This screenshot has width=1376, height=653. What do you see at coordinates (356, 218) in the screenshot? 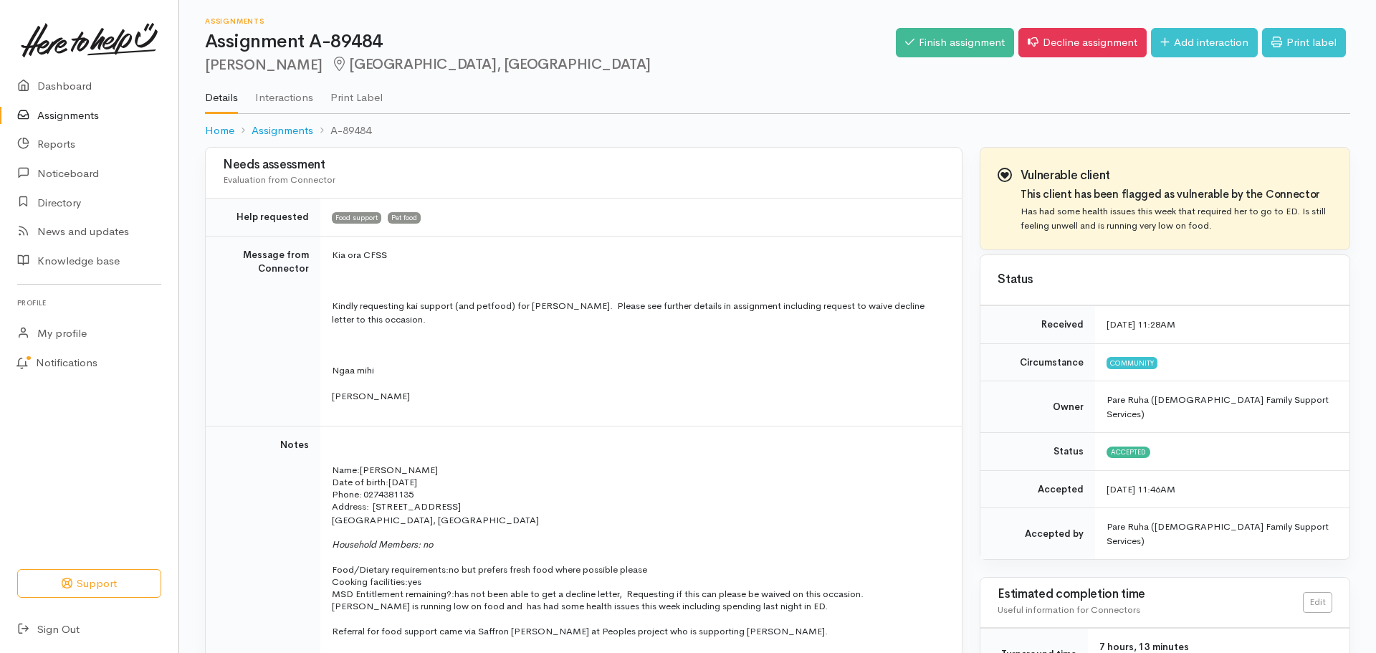
I see `span: Food support` at bounding box center [356, 218].